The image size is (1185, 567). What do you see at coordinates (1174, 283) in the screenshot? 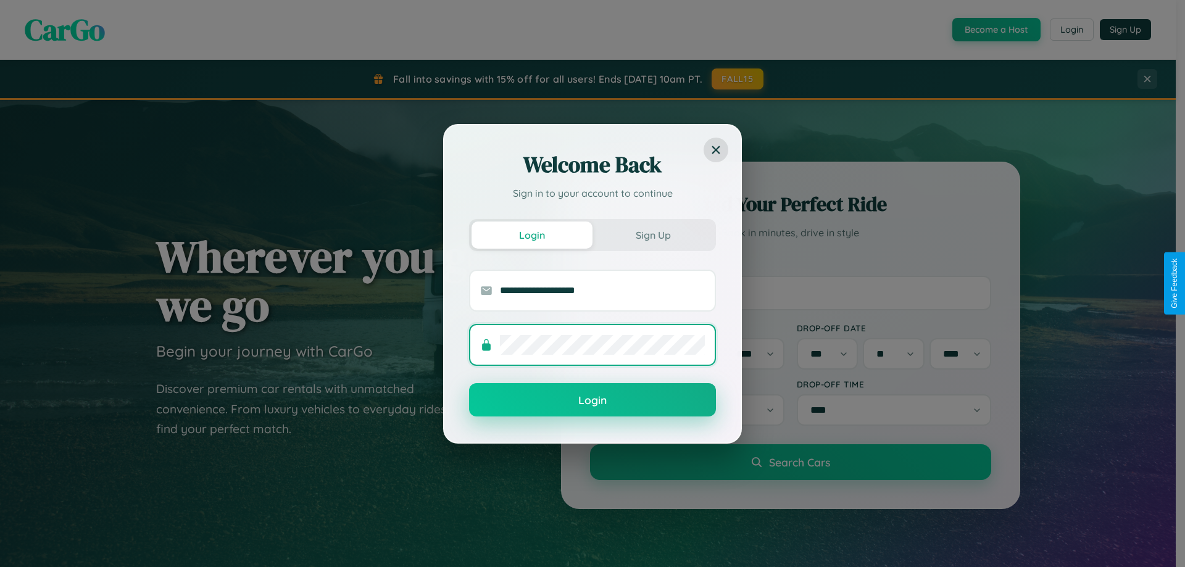
I see `div: Give Feedback` at bounding box center [1174, 283].